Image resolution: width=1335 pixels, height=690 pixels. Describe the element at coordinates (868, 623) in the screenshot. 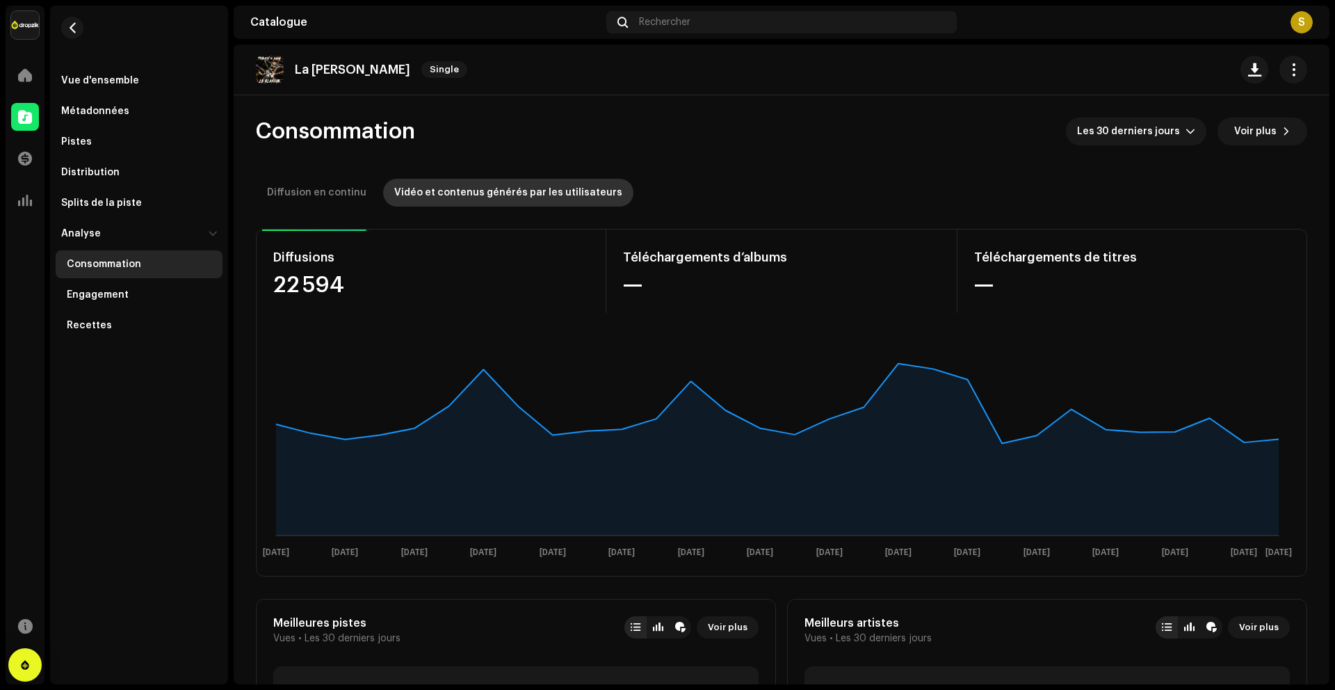

I see `div: Meilleurs artistes` at that location.